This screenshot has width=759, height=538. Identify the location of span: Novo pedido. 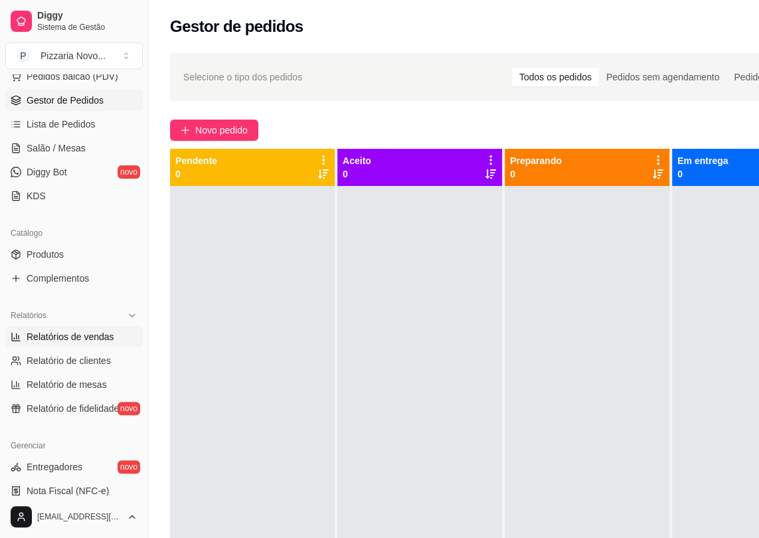
(221, 130).